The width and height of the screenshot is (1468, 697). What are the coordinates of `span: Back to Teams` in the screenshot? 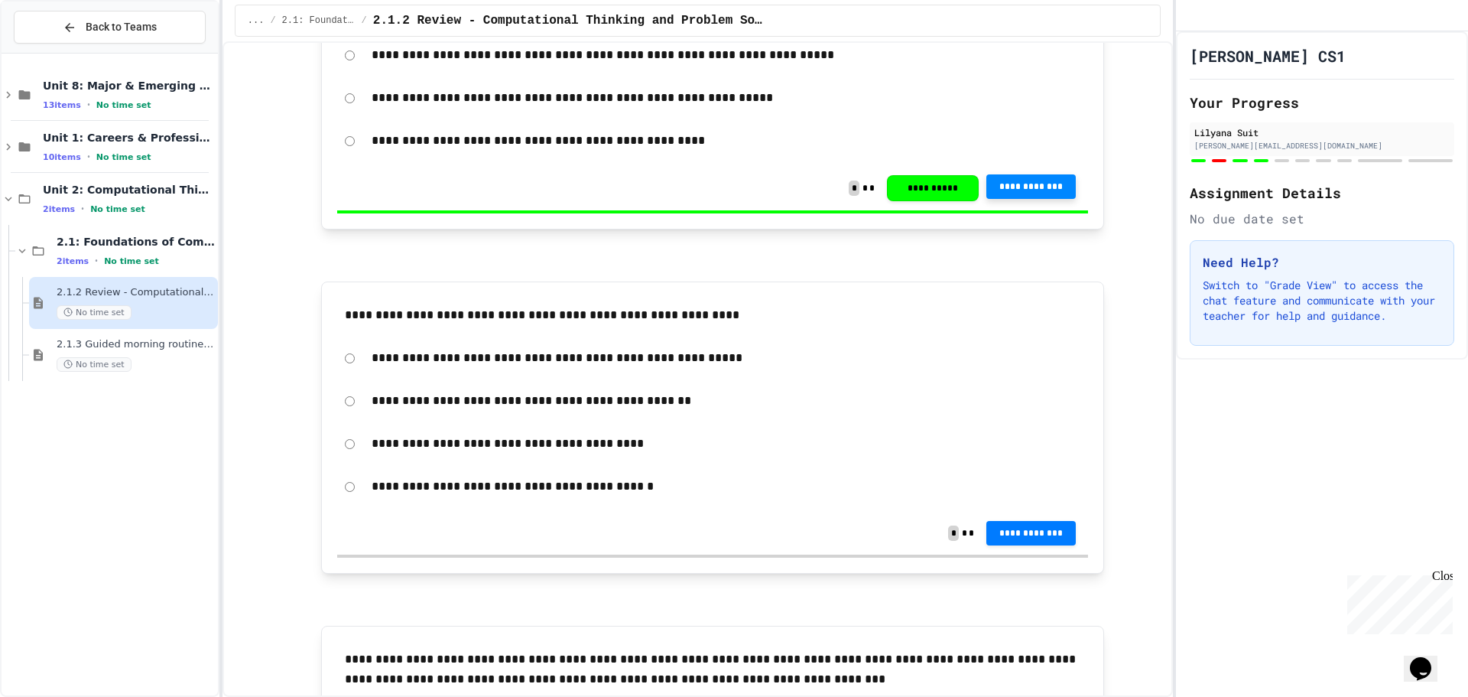 It's located at (121, 27).